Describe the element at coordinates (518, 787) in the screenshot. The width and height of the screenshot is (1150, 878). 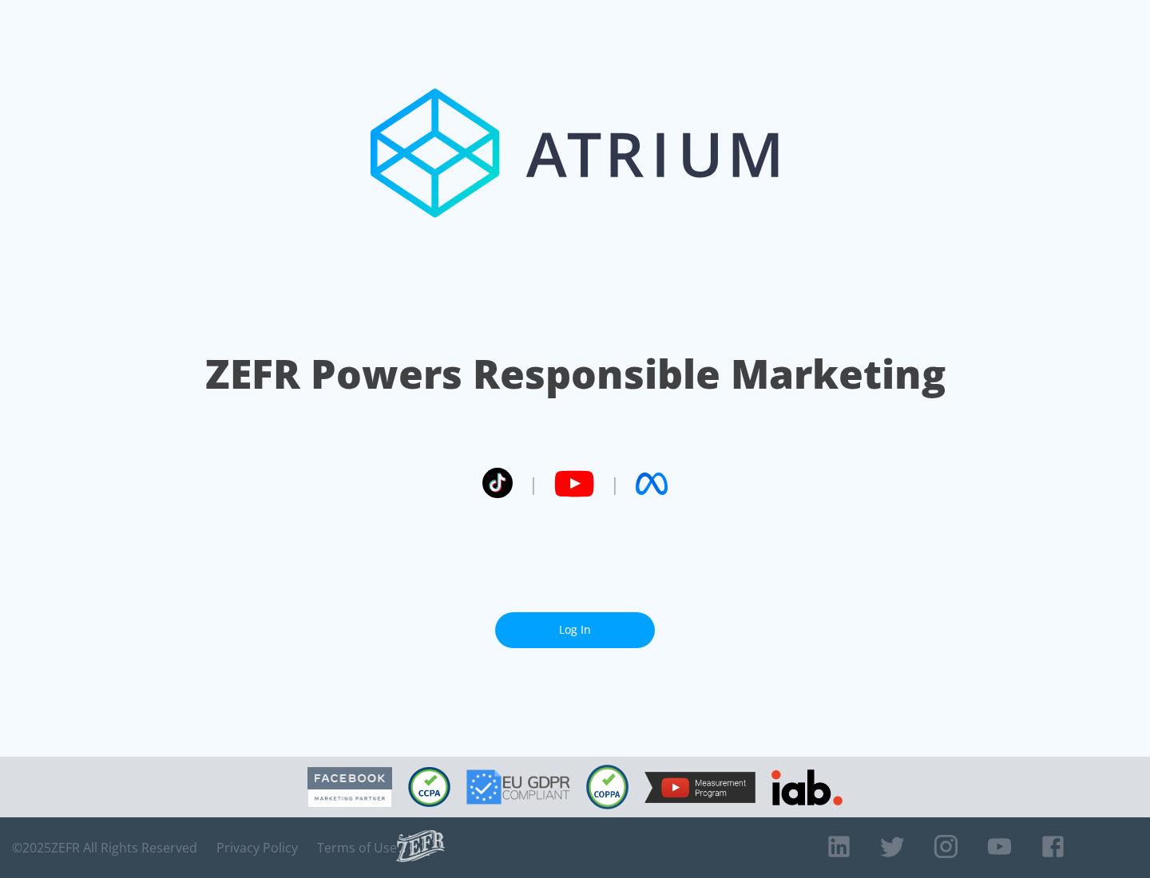
I see `img: GDPR Compliant` at that location.